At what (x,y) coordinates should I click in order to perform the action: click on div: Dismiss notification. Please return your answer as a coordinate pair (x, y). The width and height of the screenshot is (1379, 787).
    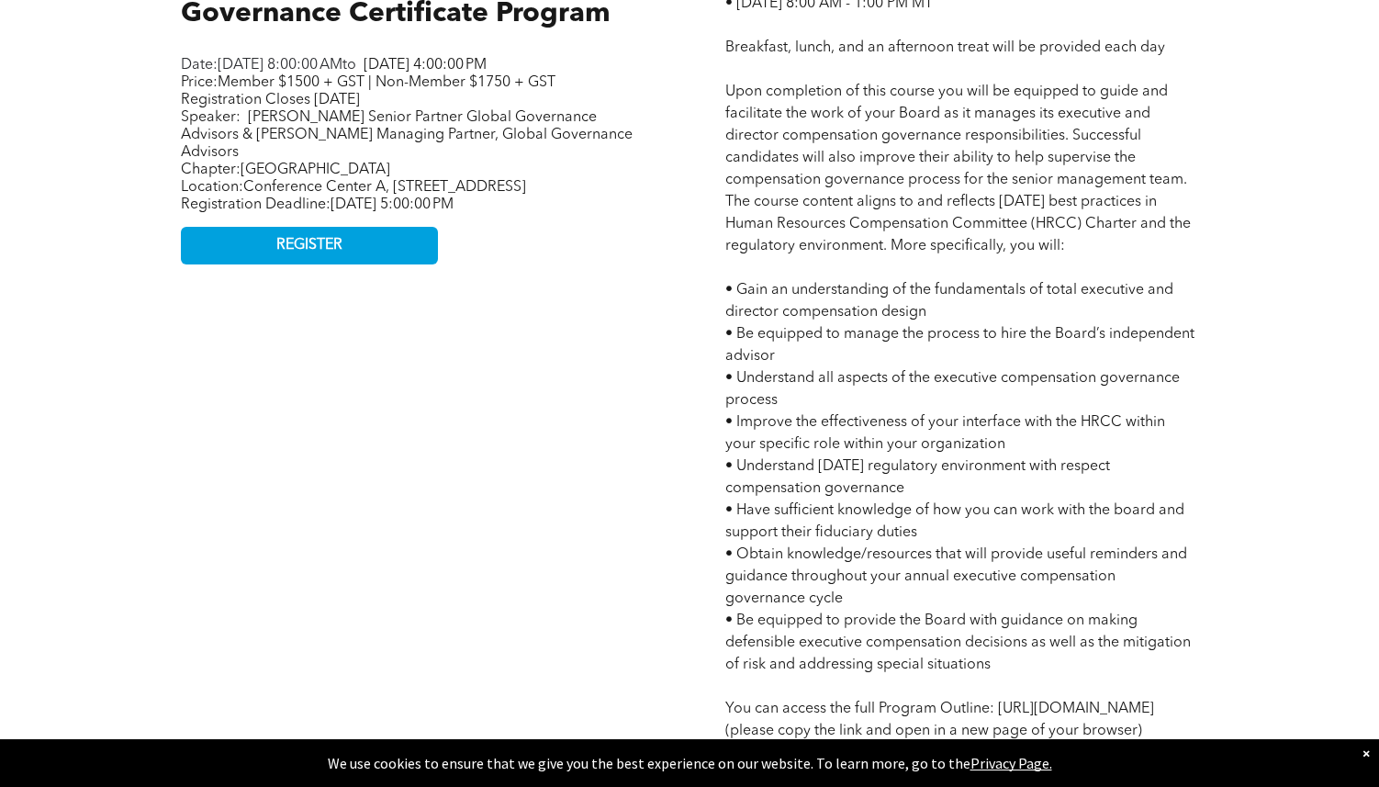
    Looking at the image, I should click on (1367, 753).